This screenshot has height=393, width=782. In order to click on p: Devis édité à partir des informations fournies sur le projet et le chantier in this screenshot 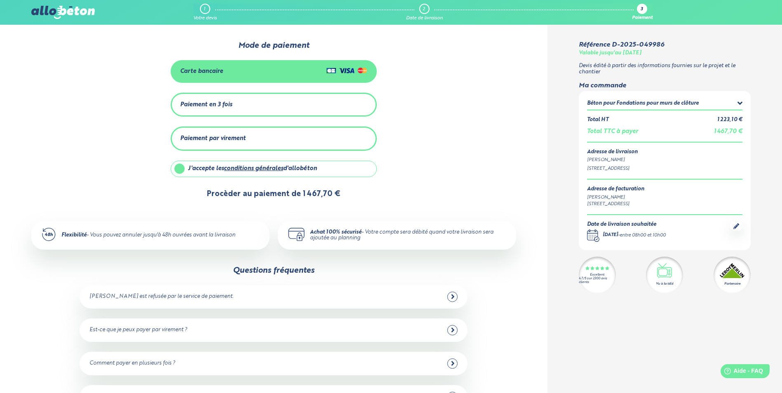, I will do `click(664, 69)`.